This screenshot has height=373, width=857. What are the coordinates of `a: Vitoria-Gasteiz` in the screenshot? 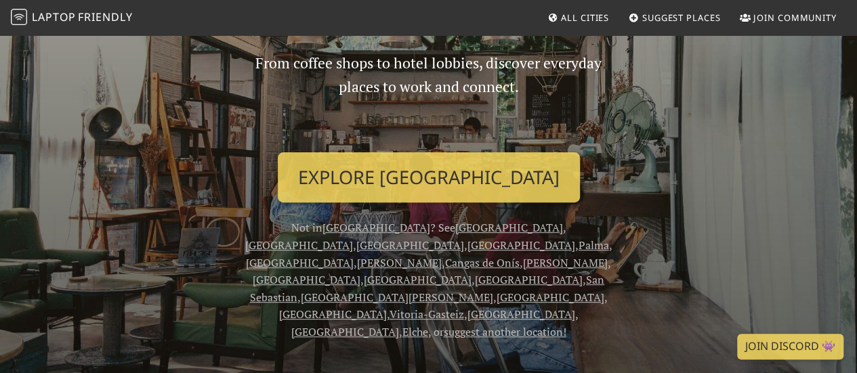 It's located at (427, 314).